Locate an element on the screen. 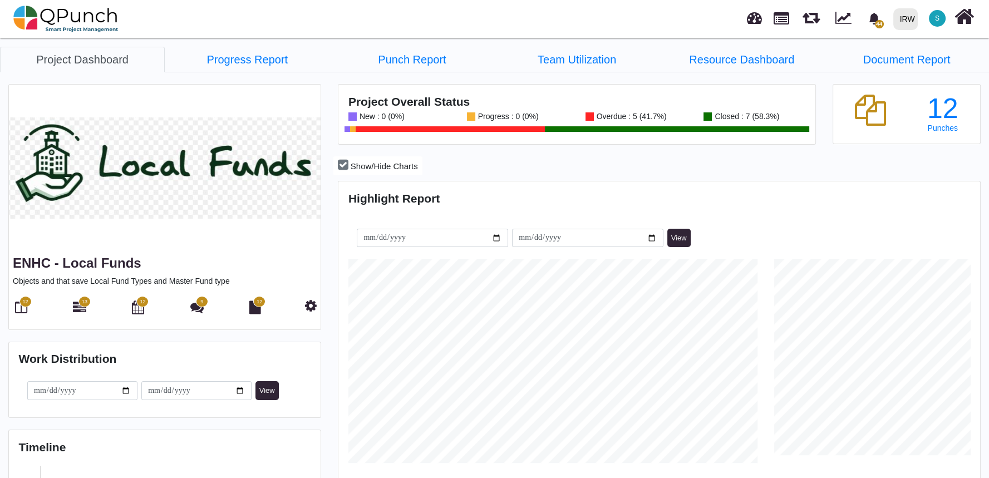 Image resolution: width=989 pixels, height=478 pixels. div: Progress : 0 (0%) is located at coordinates (507, 116).